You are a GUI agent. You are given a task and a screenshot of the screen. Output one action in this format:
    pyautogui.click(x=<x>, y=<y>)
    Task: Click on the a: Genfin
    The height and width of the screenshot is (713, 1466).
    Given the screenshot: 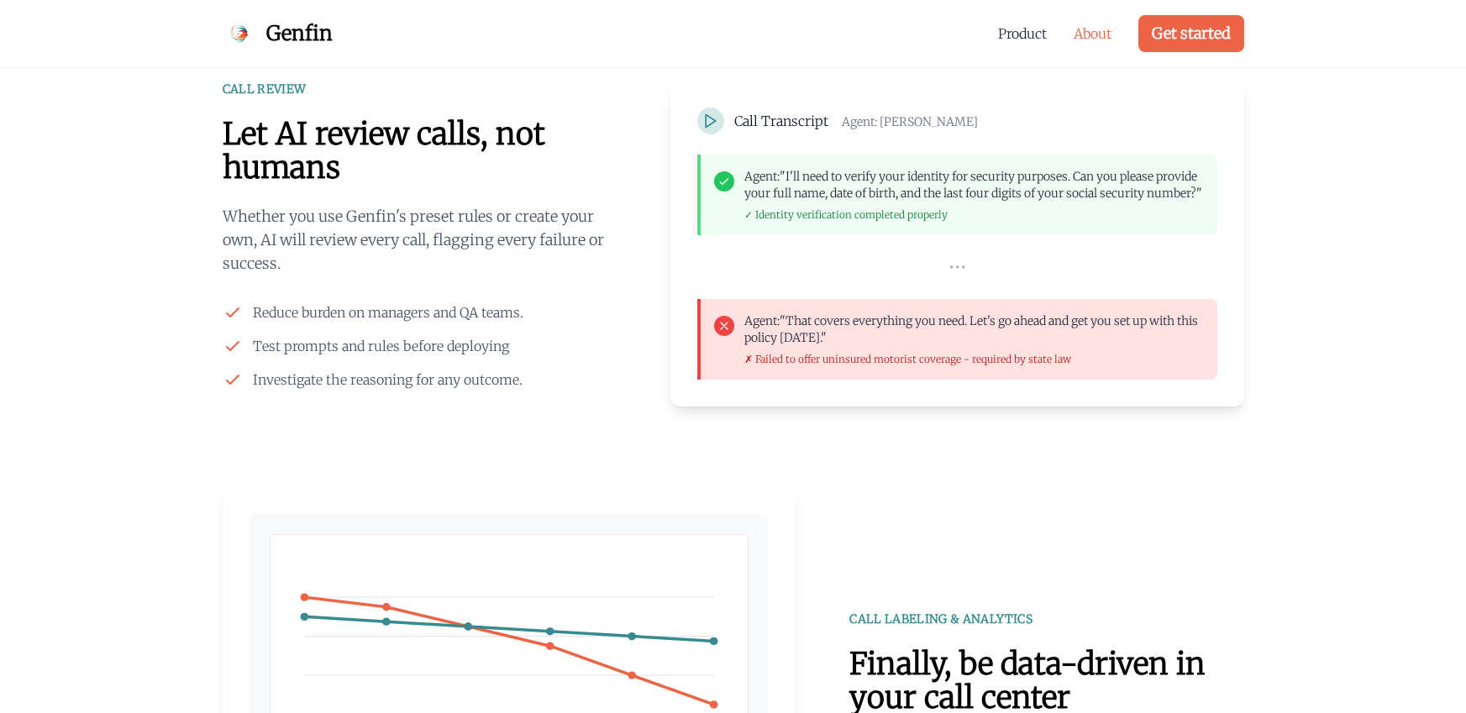 What is the action you would take?
    pyautogui.click(x=277, y=34)
    